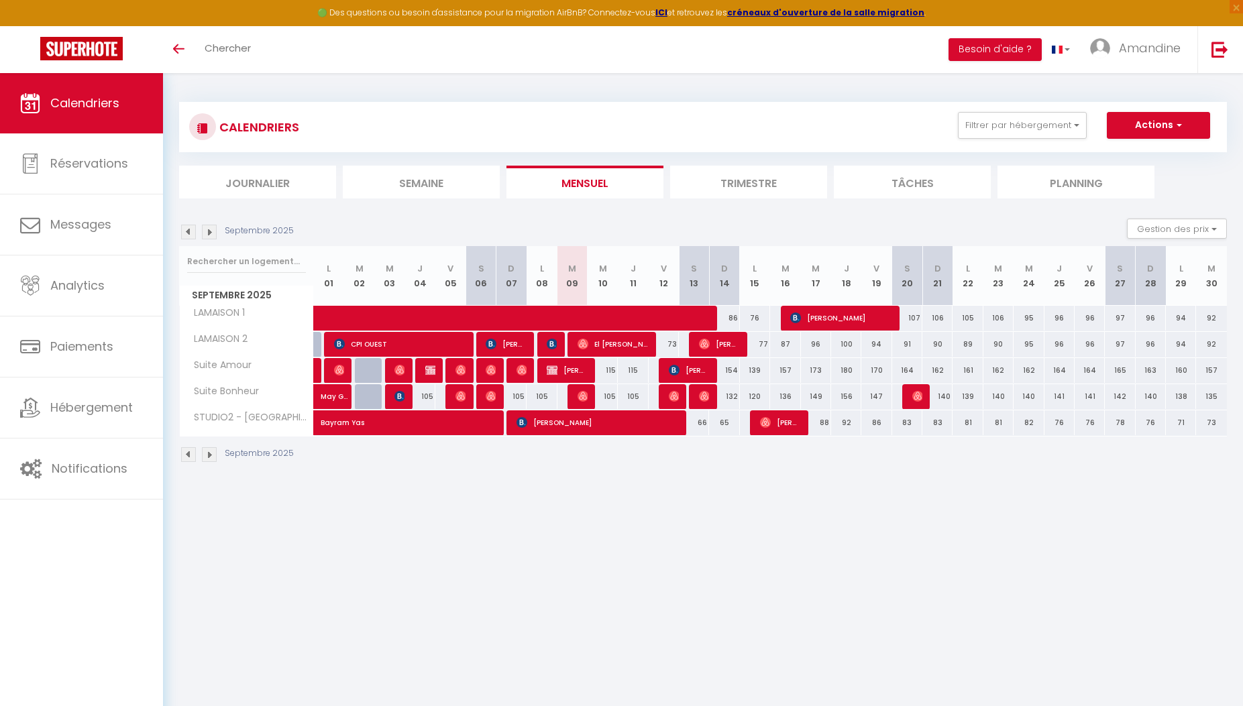 This screenshot has height=706, width=1243. What do you see at coordinates (785, 276) in the screenshot?
I see `th: 16` at bounding box center [785, 276].